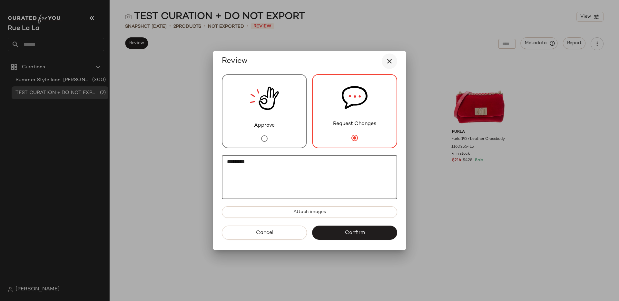 This screenshot has width=619, height=301. I want to click on span: Review, so click(235, 61).